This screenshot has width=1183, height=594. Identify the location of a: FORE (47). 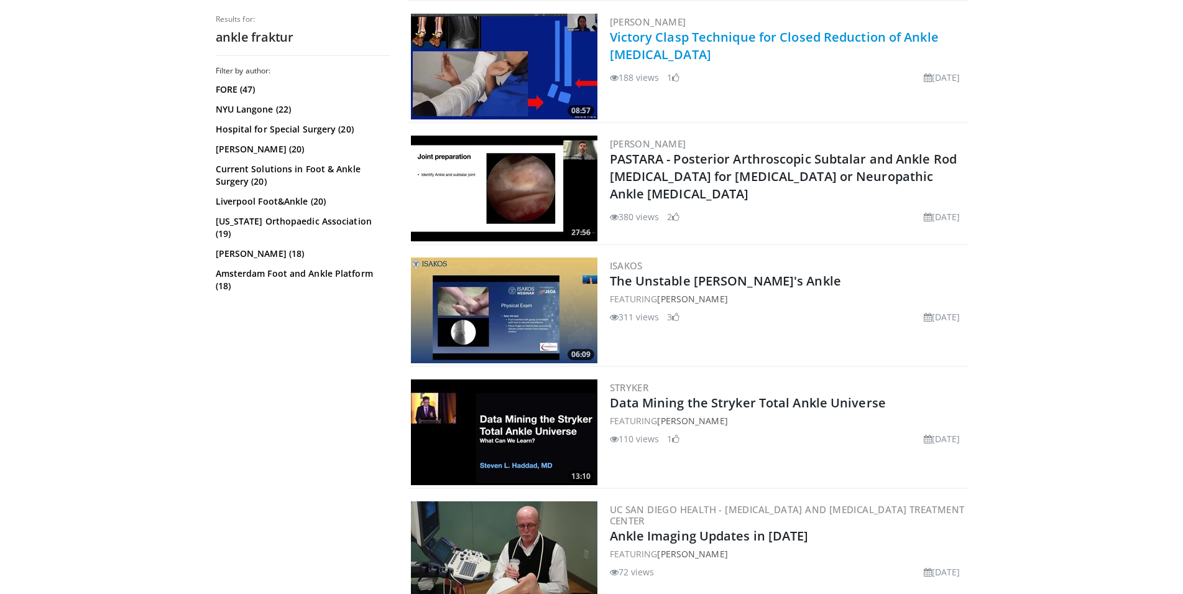
(301, 90).